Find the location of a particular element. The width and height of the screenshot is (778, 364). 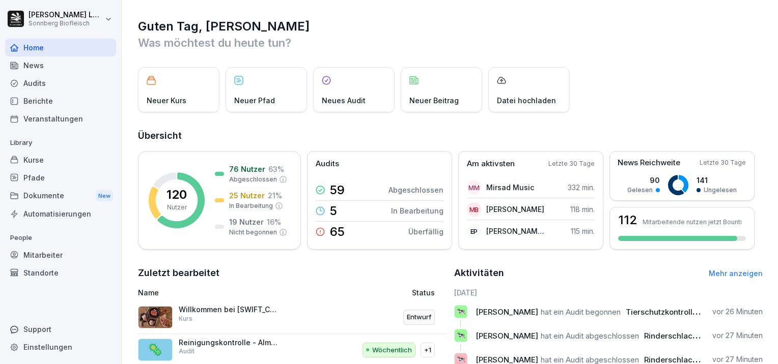

p: Nicht begonnen is located at coordinates (253, 233).